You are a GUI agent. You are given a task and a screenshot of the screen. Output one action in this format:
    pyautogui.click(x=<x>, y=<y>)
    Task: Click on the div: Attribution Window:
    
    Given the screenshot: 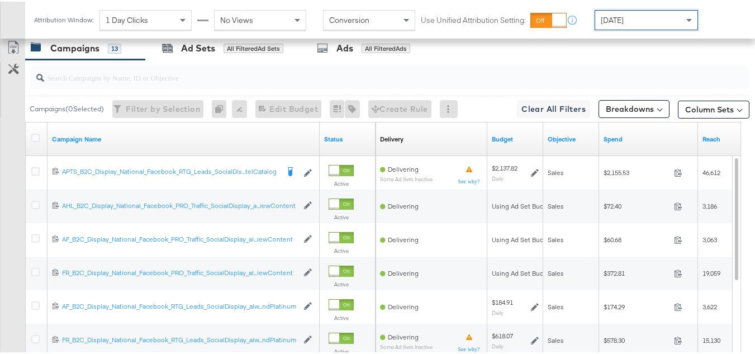 What is the action you would take?
    pyautogui.click(x=64, y=18)
    